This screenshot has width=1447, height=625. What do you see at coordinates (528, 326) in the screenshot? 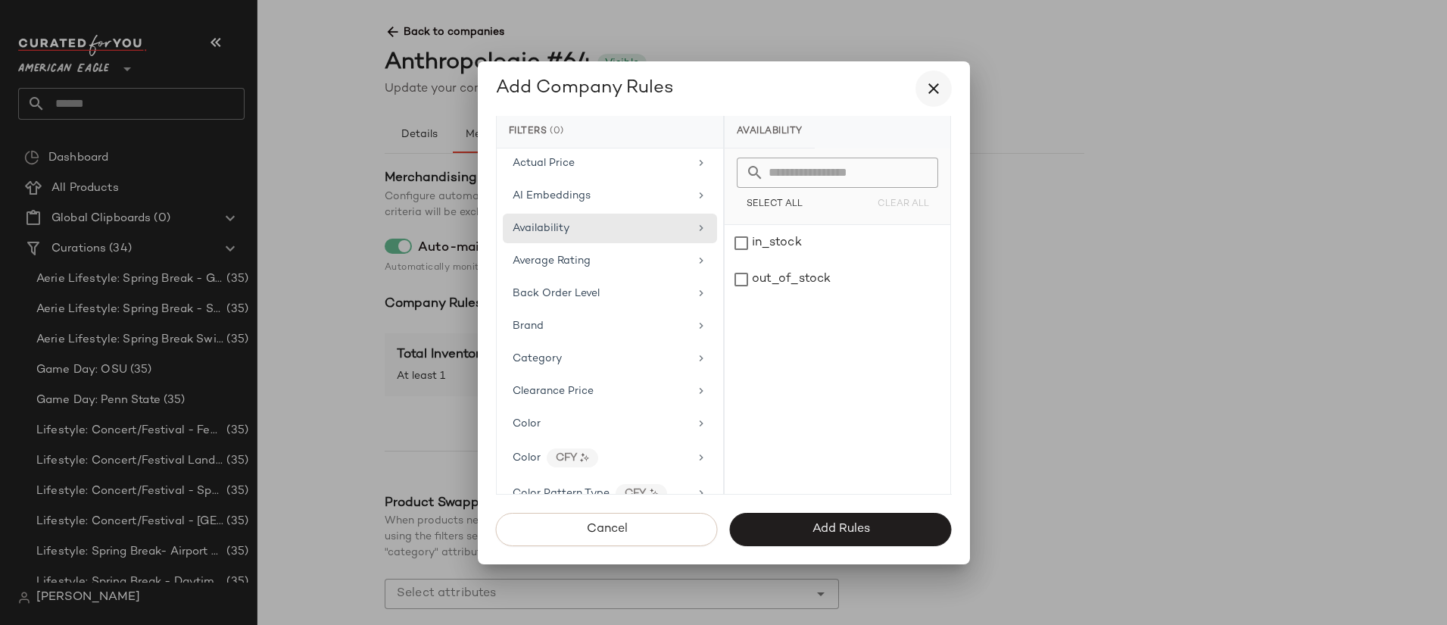
I see `span: Brand` at bounding box center [528, 326].